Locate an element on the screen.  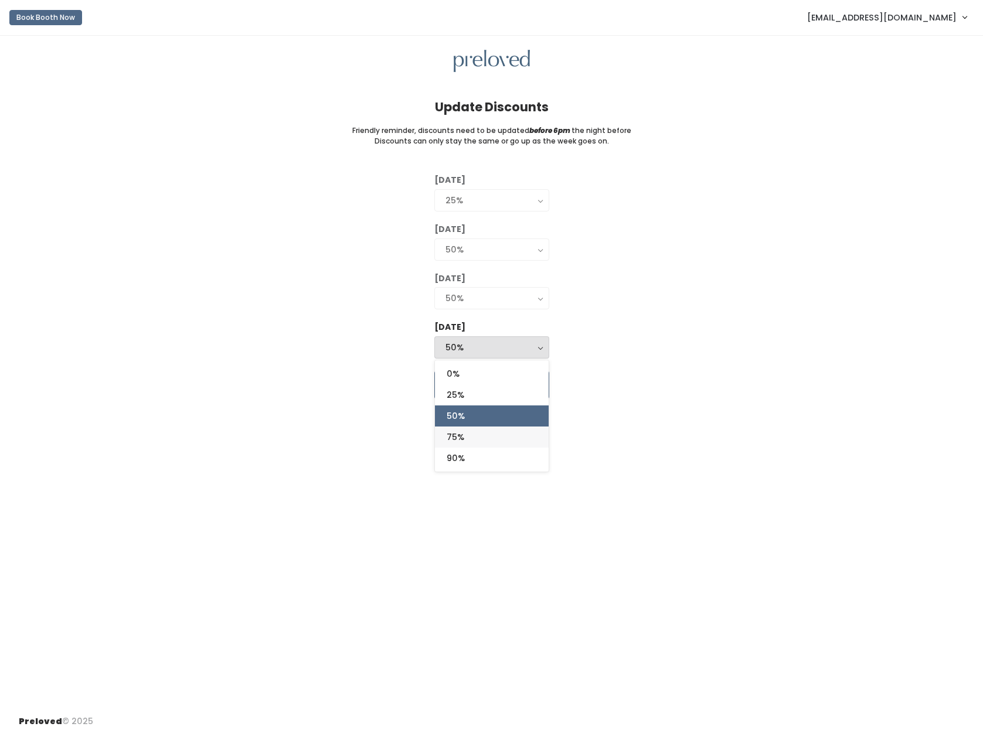
img: preloved logo is located at coordinates (492, 61).